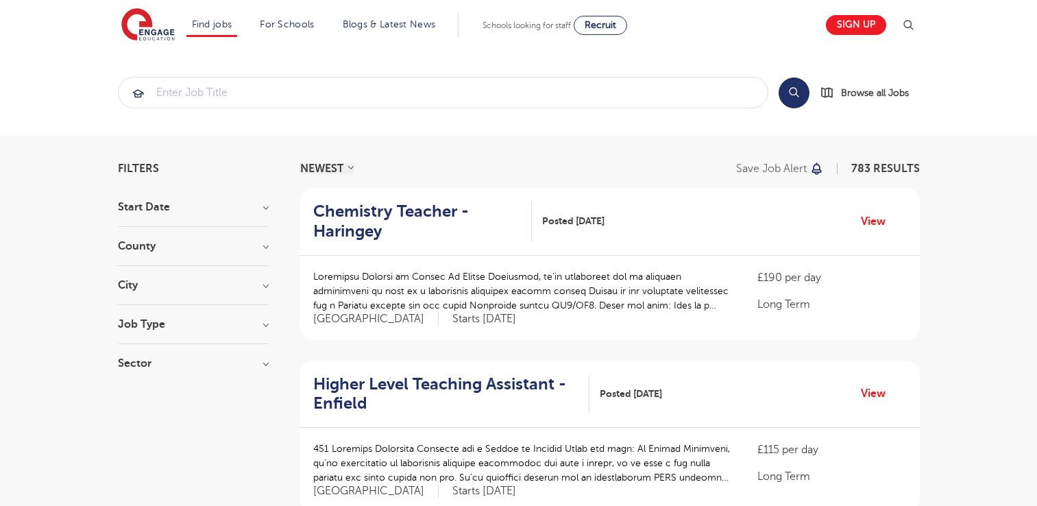 The width and height of the screenshot is (1037, 506). I want to click on h3: Job Type, so click(193, 324).